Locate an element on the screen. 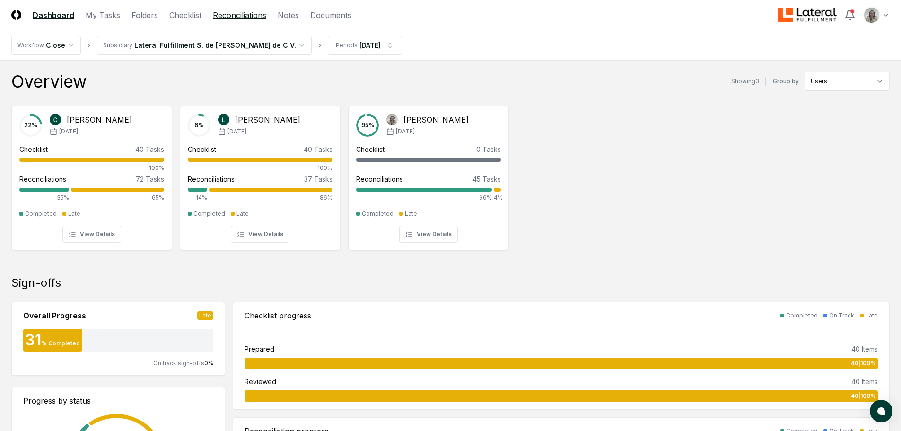 Image resolution: width=901 pixels, height=431 pixels. div: 96% is located at coordinates (424, 198).